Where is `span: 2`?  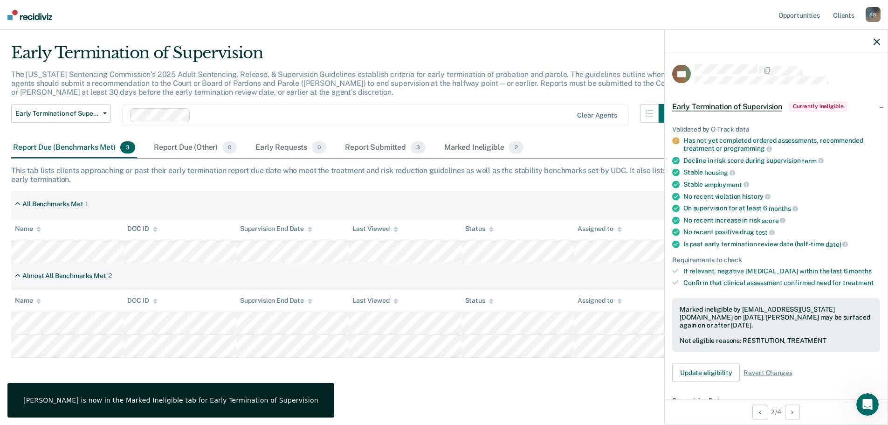 span: 2 is located at coordinates (516, 147).